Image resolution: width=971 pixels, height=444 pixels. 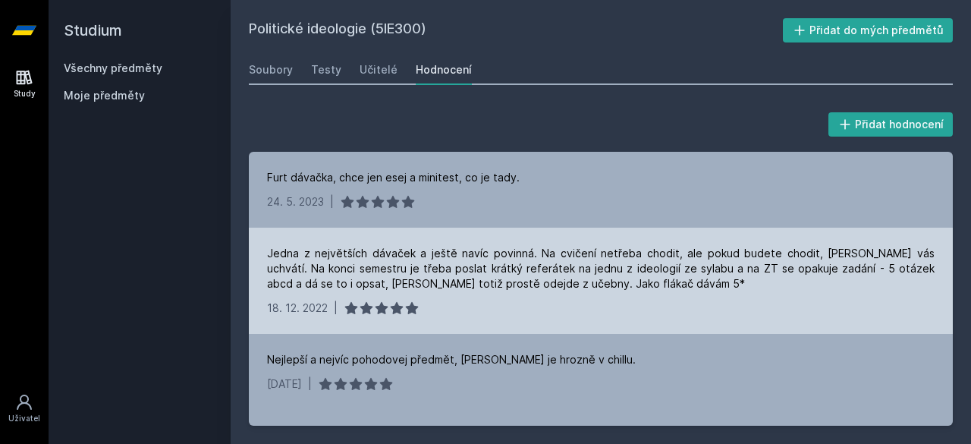 I want to click on a: Testy, so click(x=326, y=70).